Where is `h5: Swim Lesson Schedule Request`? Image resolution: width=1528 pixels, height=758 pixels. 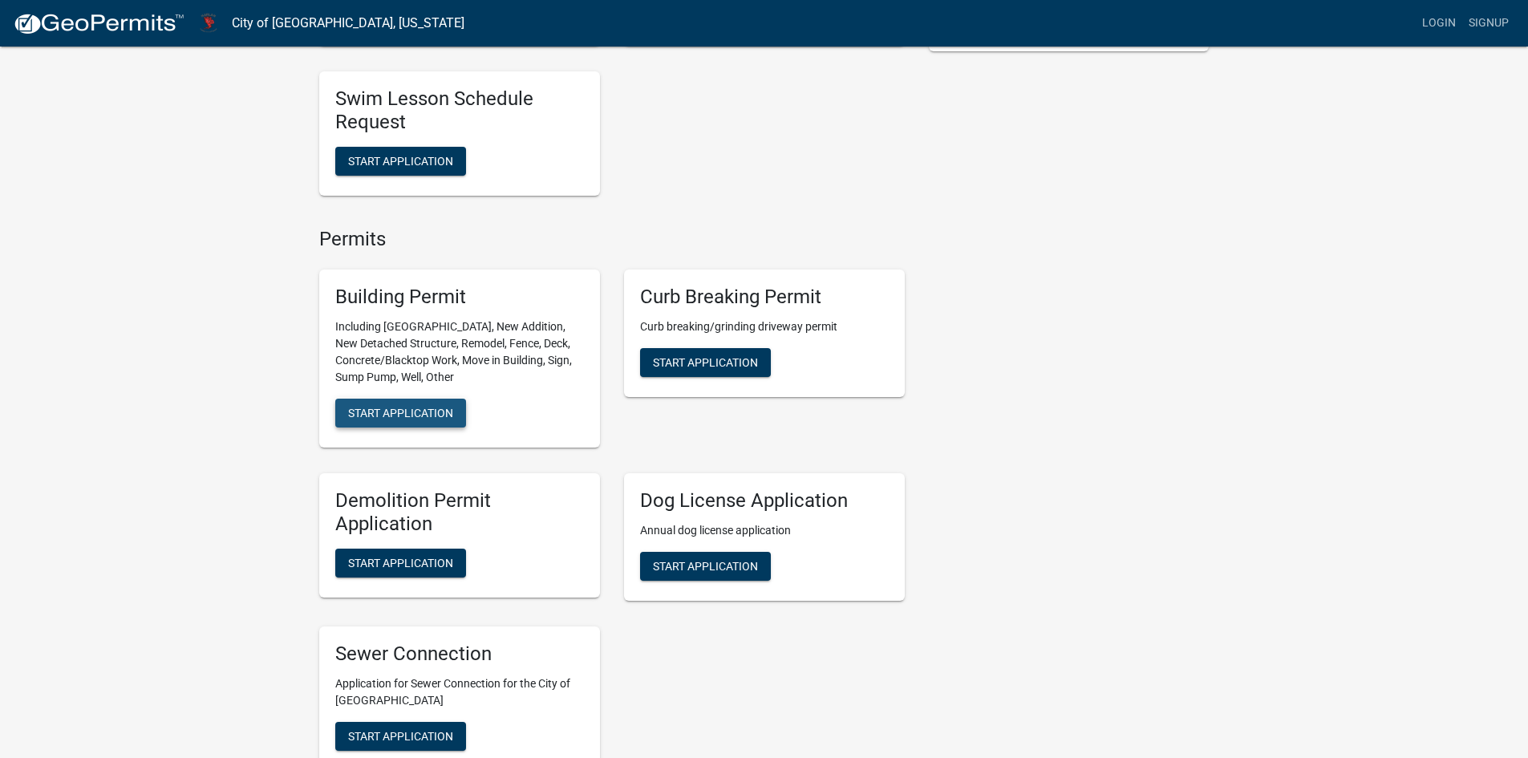
h5: Swim Lesson Schedule Request is located at coordinates (460, 111).